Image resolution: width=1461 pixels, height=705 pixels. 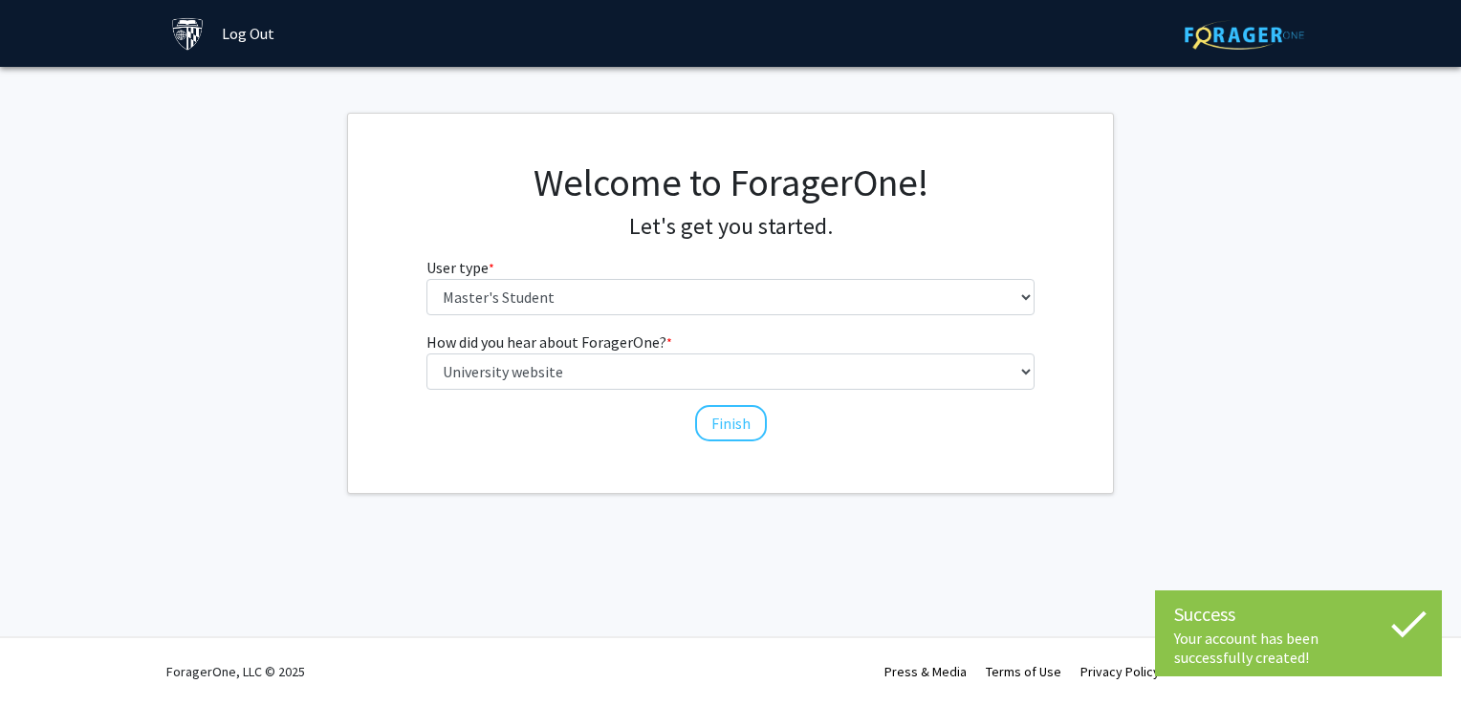 I want to click on div: ForagerOne, LLC © 2025, so click(x=235, y=672).